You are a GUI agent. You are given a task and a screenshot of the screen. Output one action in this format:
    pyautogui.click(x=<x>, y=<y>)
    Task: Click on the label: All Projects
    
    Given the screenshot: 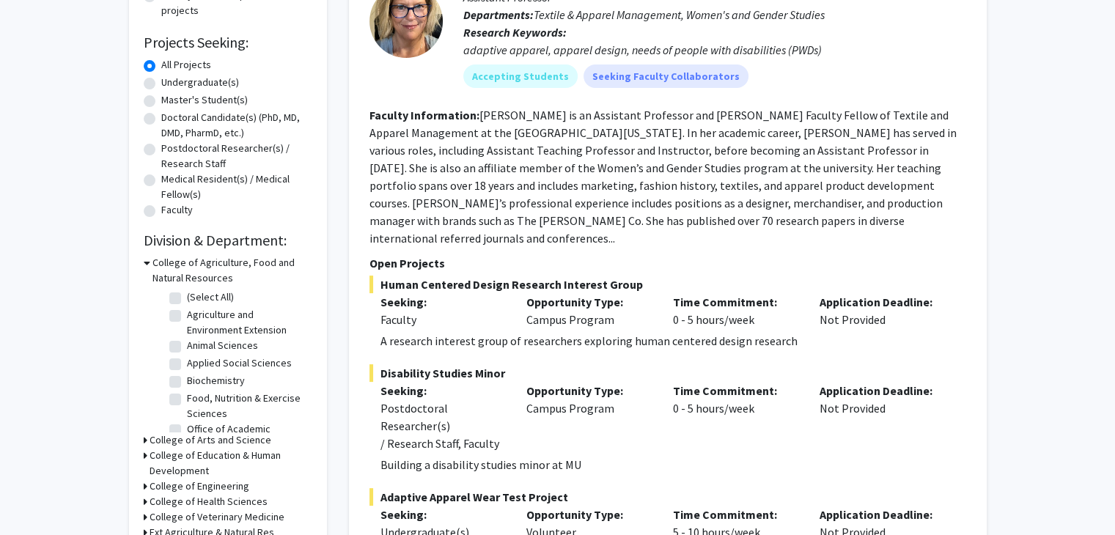 What is the action you would take?
    pyautogui.click(x=186, y=64)
    